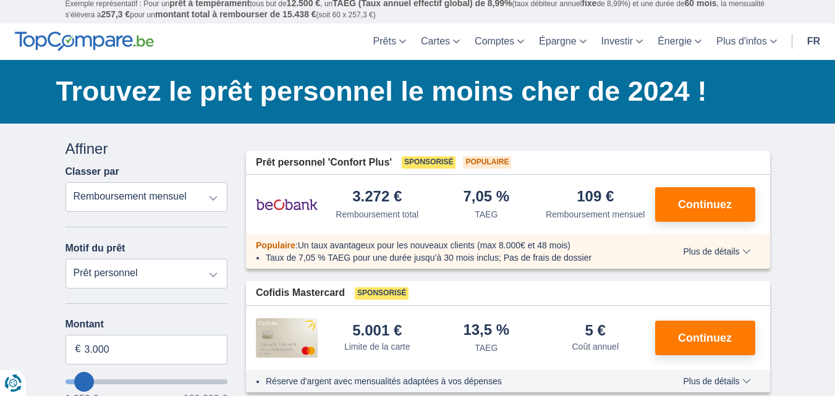 The image size is (835, 396). I want to click on div: 109 €, so click(595, 197).